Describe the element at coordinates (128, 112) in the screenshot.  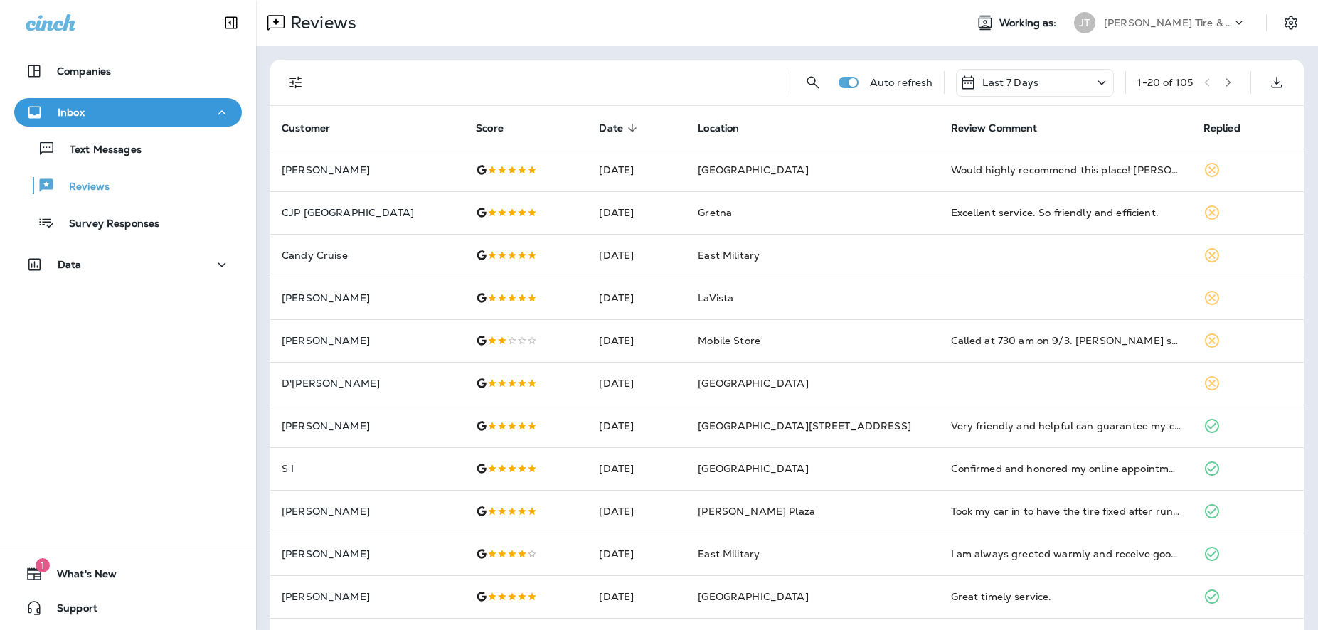
I see `button: Inbox` at that location.